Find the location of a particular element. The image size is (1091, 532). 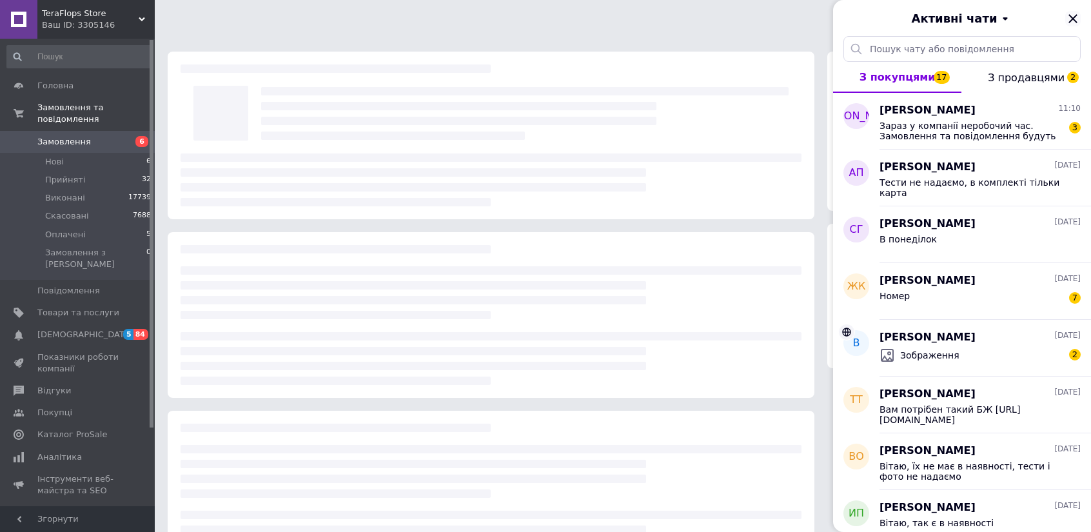

span: Скасовані is located at coordinates (67, 216).